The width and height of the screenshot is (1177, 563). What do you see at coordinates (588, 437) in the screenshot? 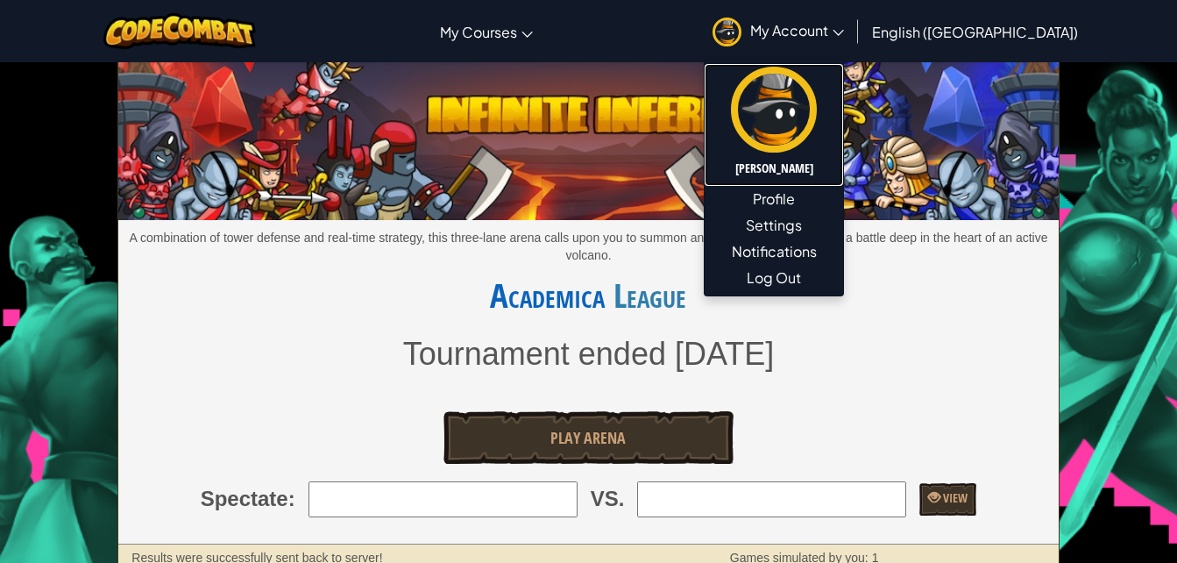
I see `span: Play Arena` at bounding box center [588, 437].